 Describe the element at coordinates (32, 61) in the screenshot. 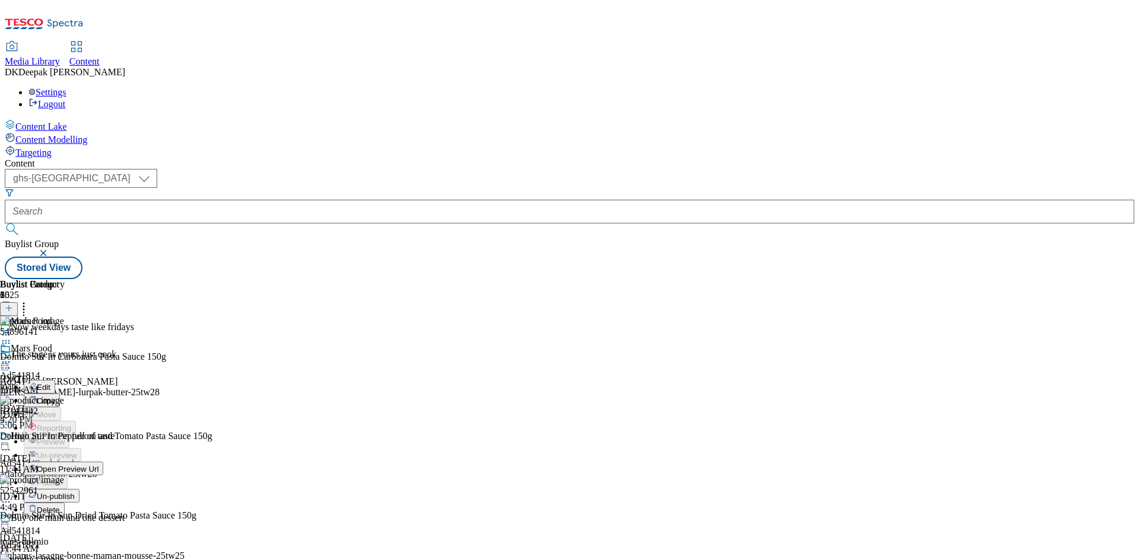

I see `span: Media Library` at that location.